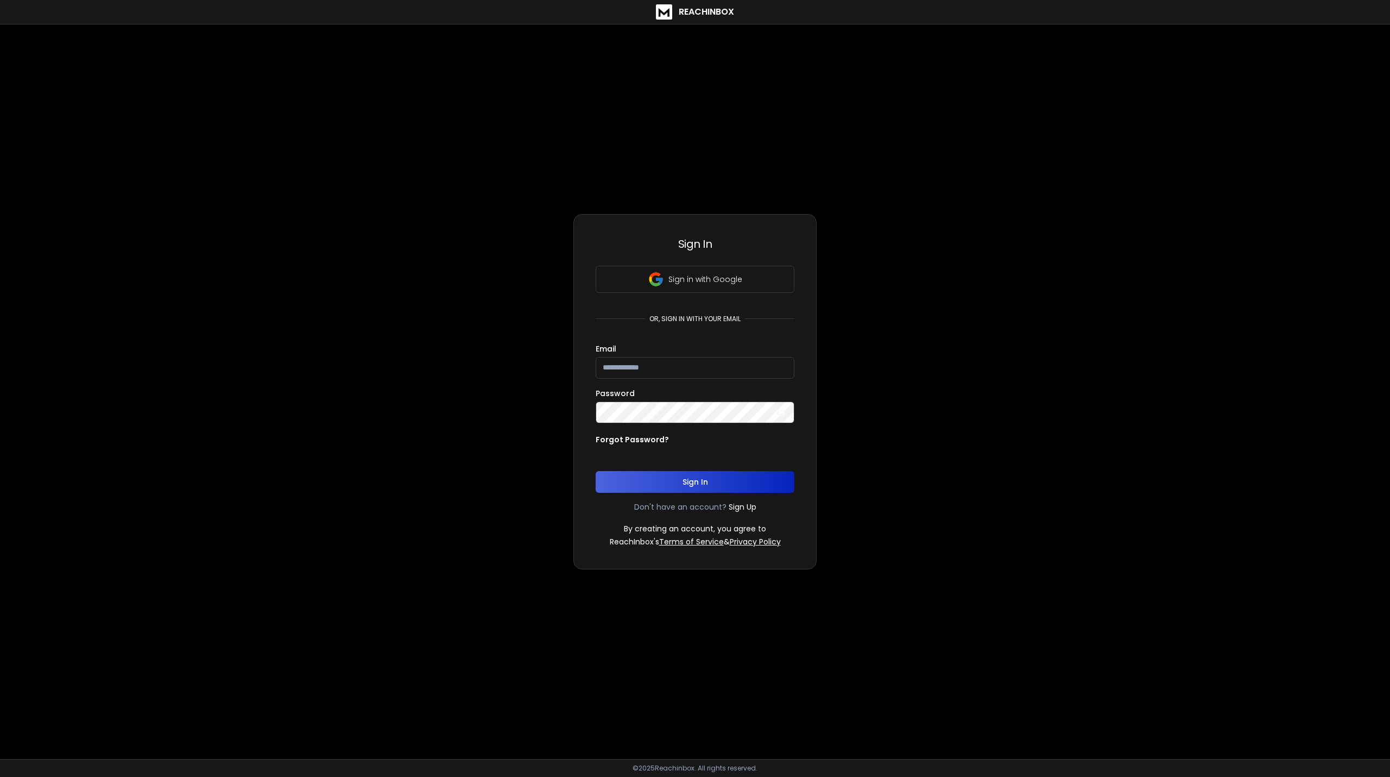 The image size is (1390, 777). I want to click on p: Sign in with Google, so click(705, 279).